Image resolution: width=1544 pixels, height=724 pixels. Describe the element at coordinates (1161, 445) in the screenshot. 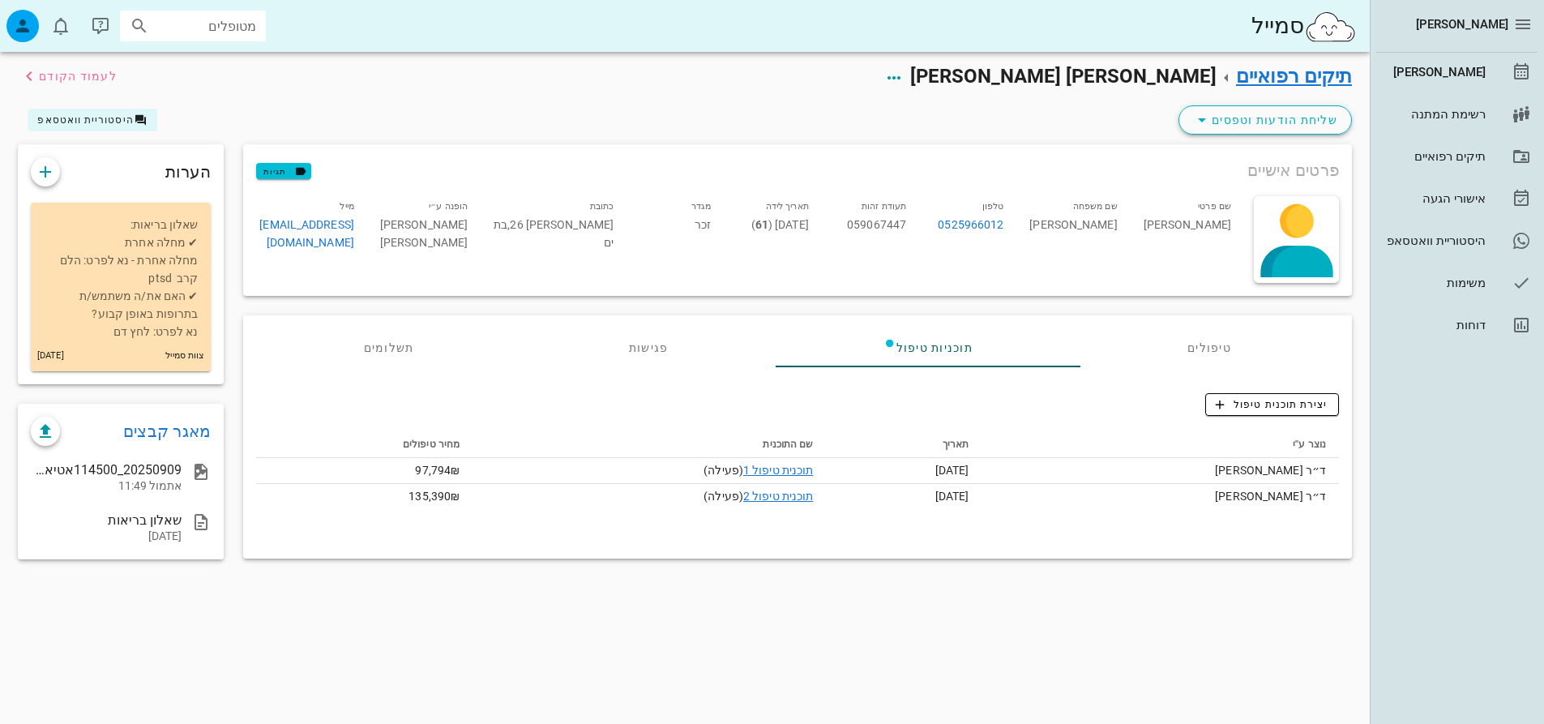

I see `th: נוצר ע"י` at that location.